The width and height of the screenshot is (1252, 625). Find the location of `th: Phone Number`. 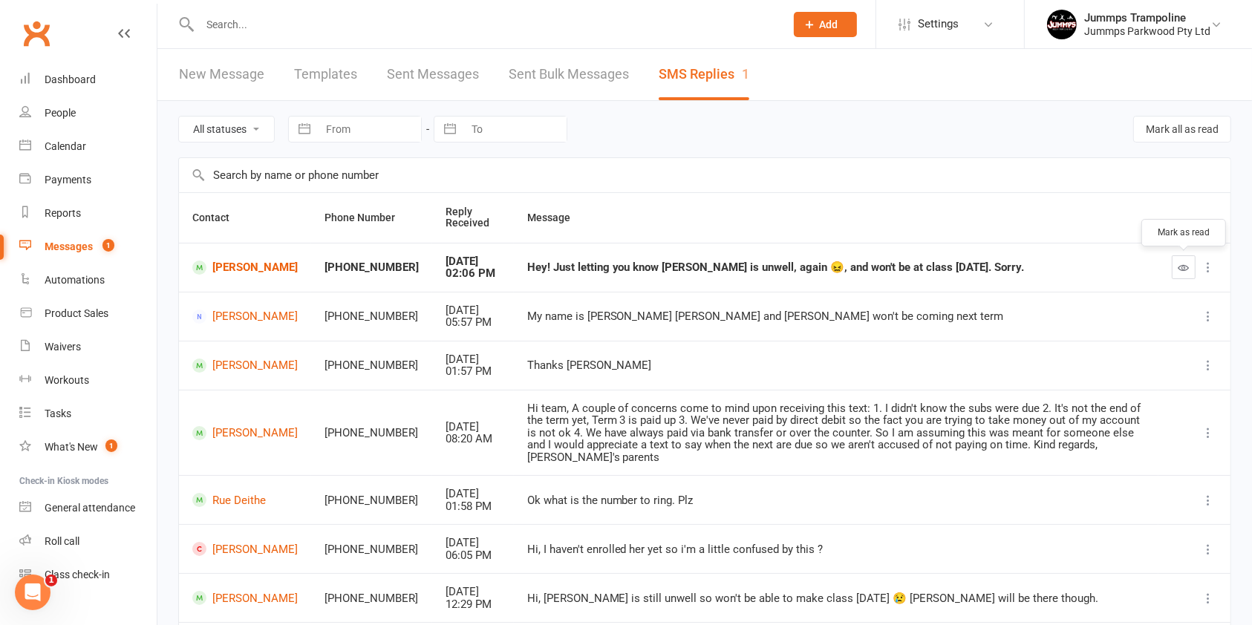

th: Phone Number is located at coordinates (371, 217).